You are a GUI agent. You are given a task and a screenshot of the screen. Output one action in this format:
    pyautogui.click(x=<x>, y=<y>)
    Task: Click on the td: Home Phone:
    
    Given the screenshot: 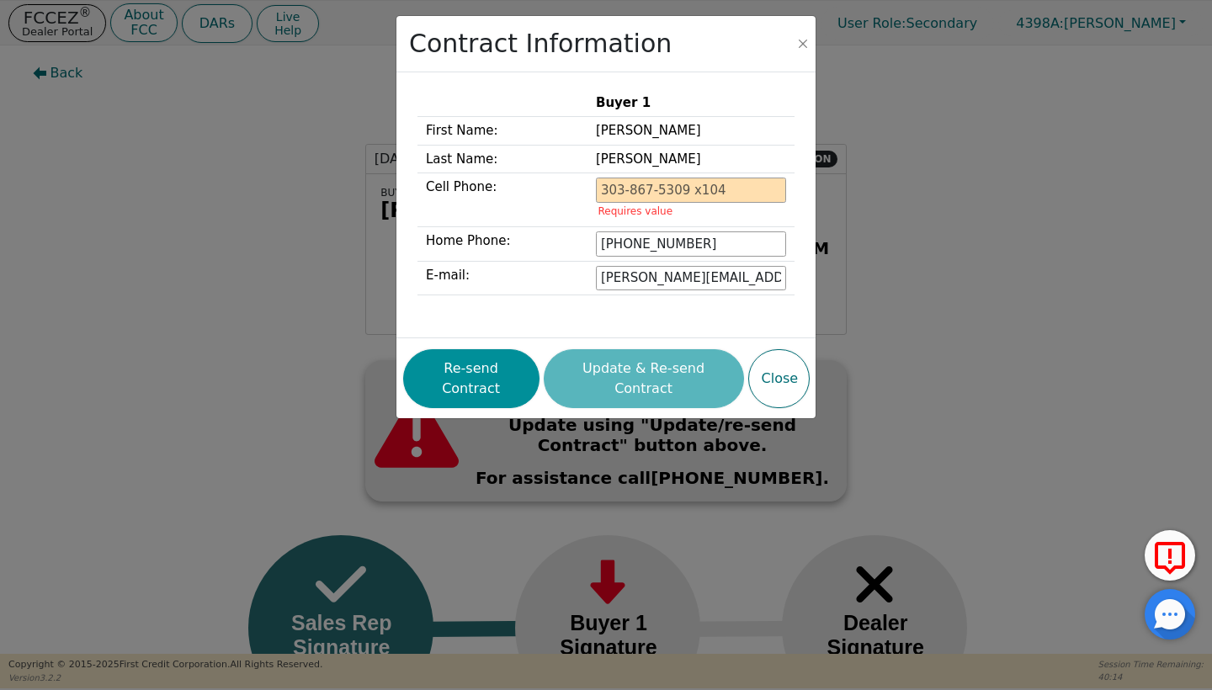 What is the action you would take?
    pyautogui.click(x=502, y=244)
    